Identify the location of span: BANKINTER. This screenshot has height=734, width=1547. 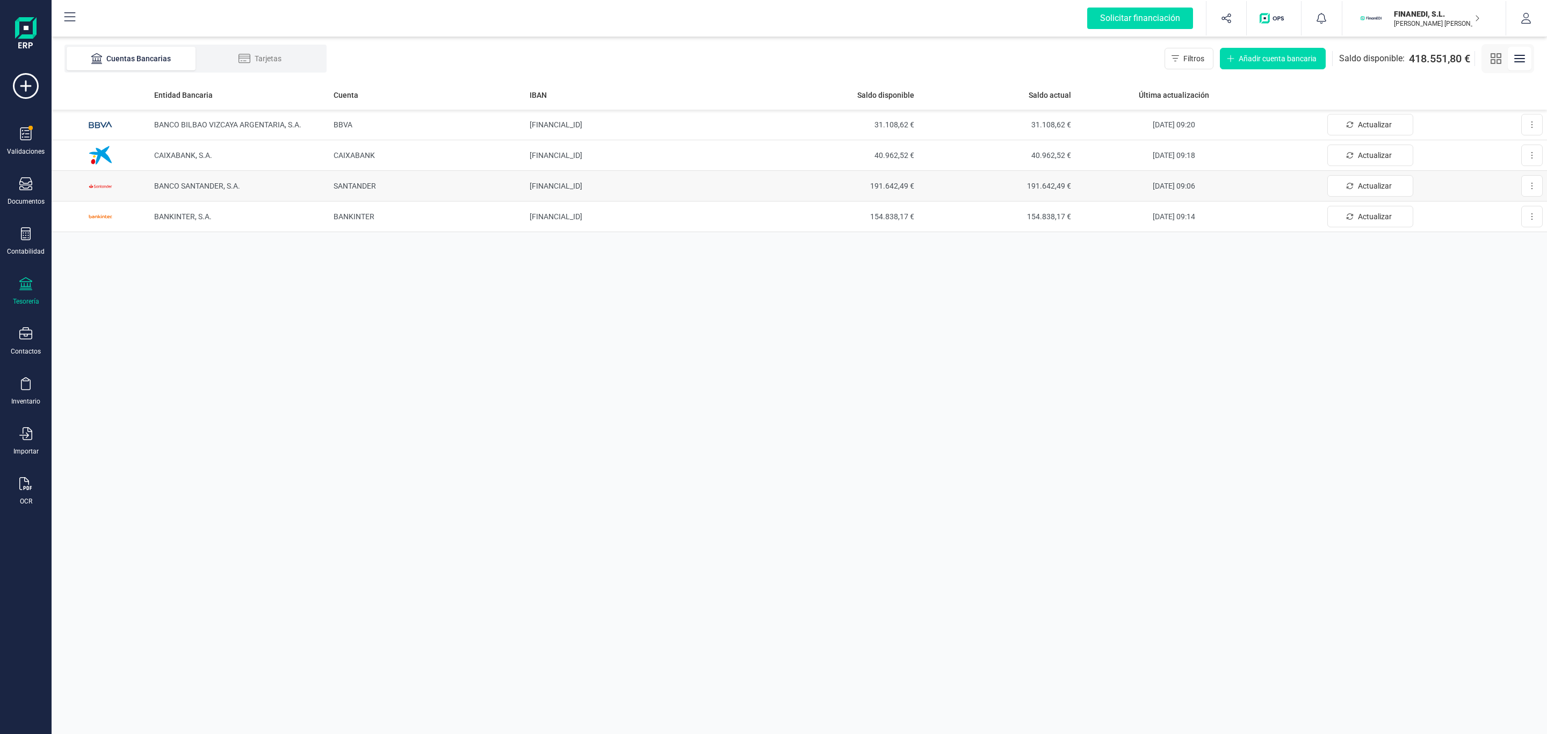
(354, 217).